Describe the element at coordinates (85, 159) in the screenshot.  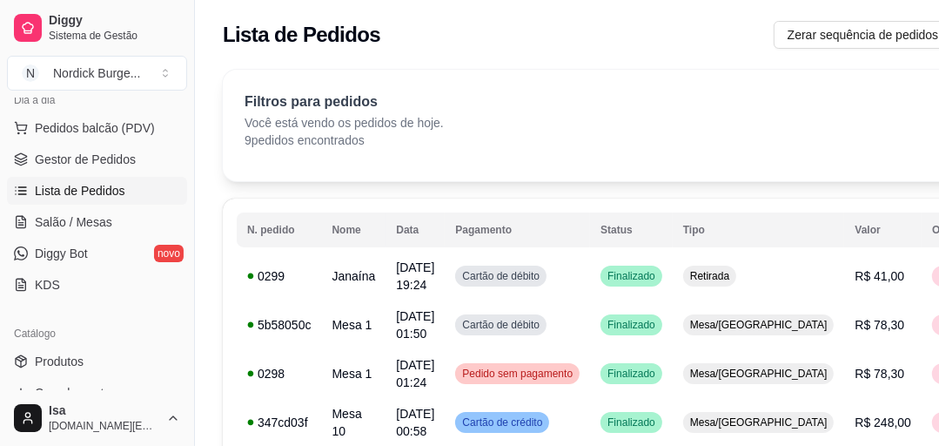
I see `span: Gestor de Pedidos` at that location.